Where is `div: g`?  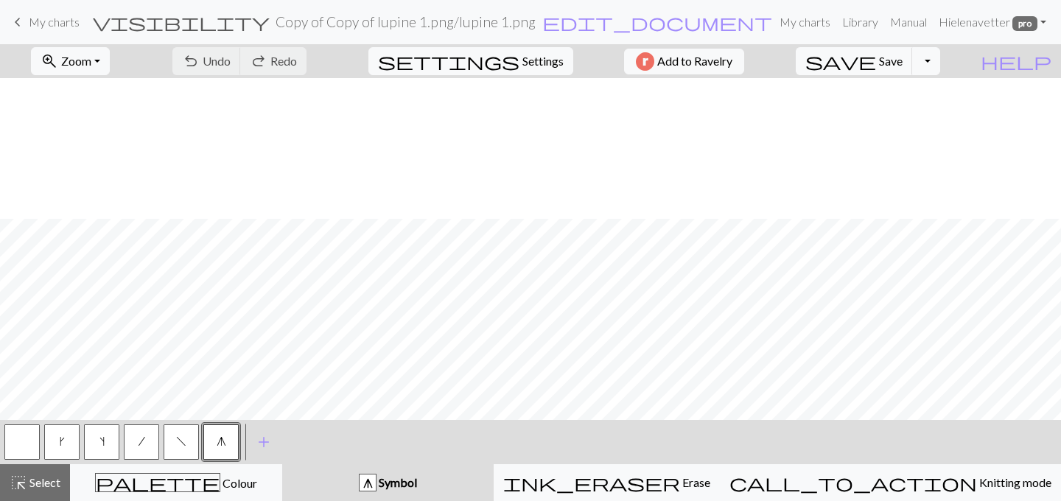
div: g is located at coordinates (368, 483).